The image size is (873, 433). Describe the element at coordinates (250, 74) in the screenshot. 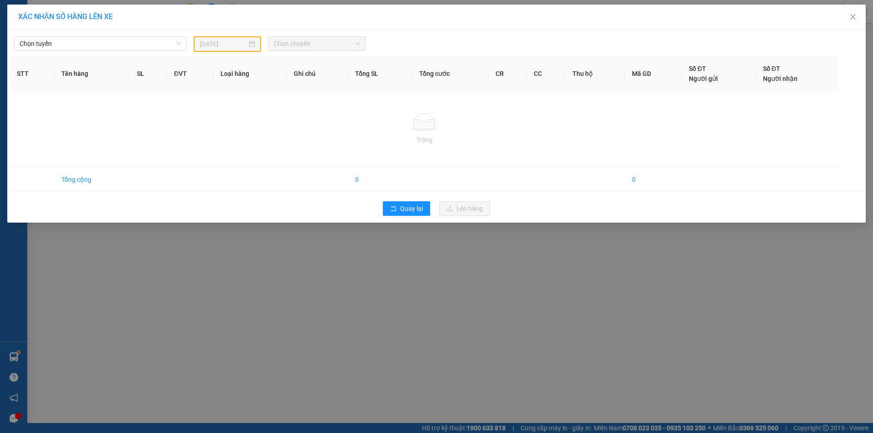

I see `th: Loại hàng` at that location.